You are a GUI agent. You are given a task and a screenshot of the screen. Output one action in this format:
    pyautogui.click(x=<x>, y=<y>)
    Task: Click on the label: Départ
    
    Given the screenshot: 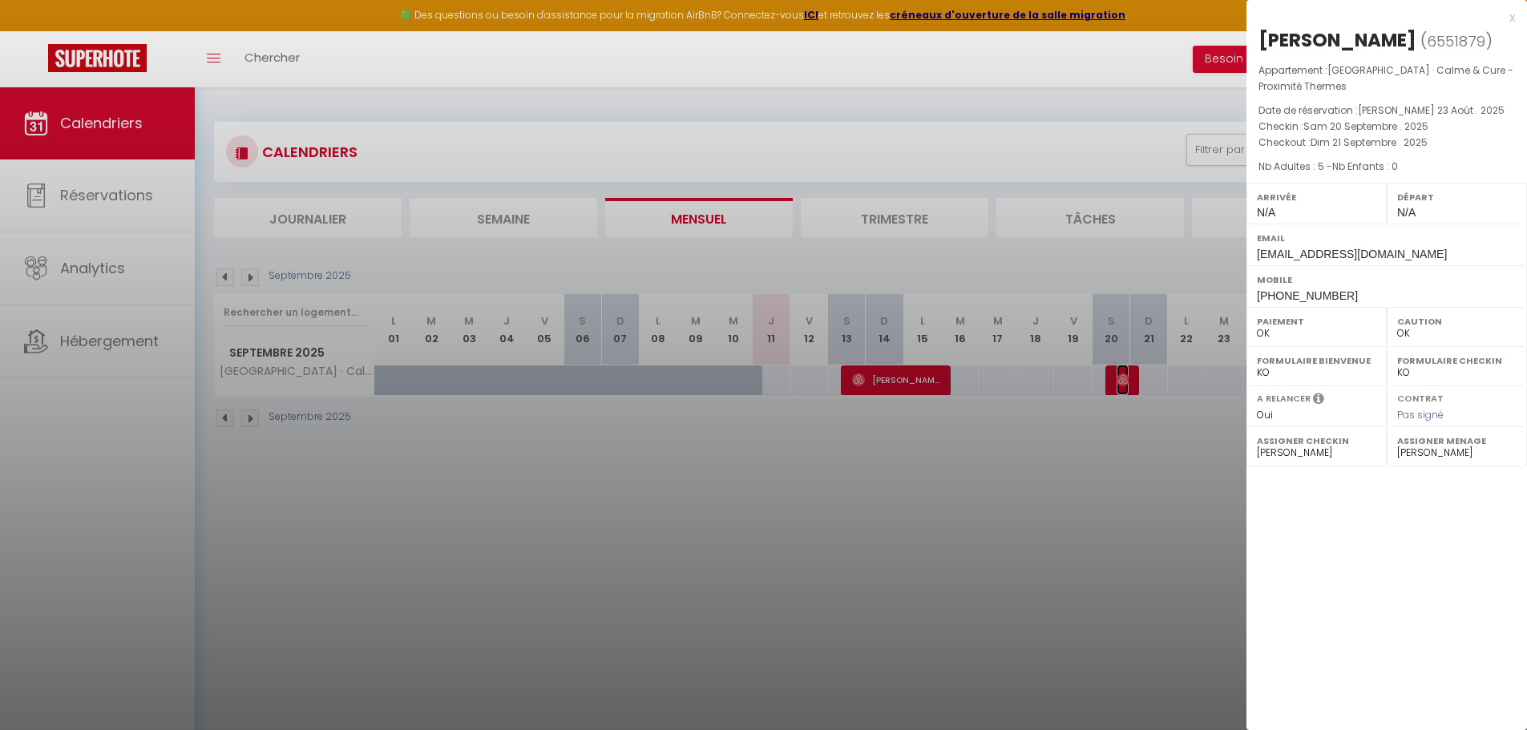 What is the action you would take?
    pyautogui.click(x=1456, y=197)
    